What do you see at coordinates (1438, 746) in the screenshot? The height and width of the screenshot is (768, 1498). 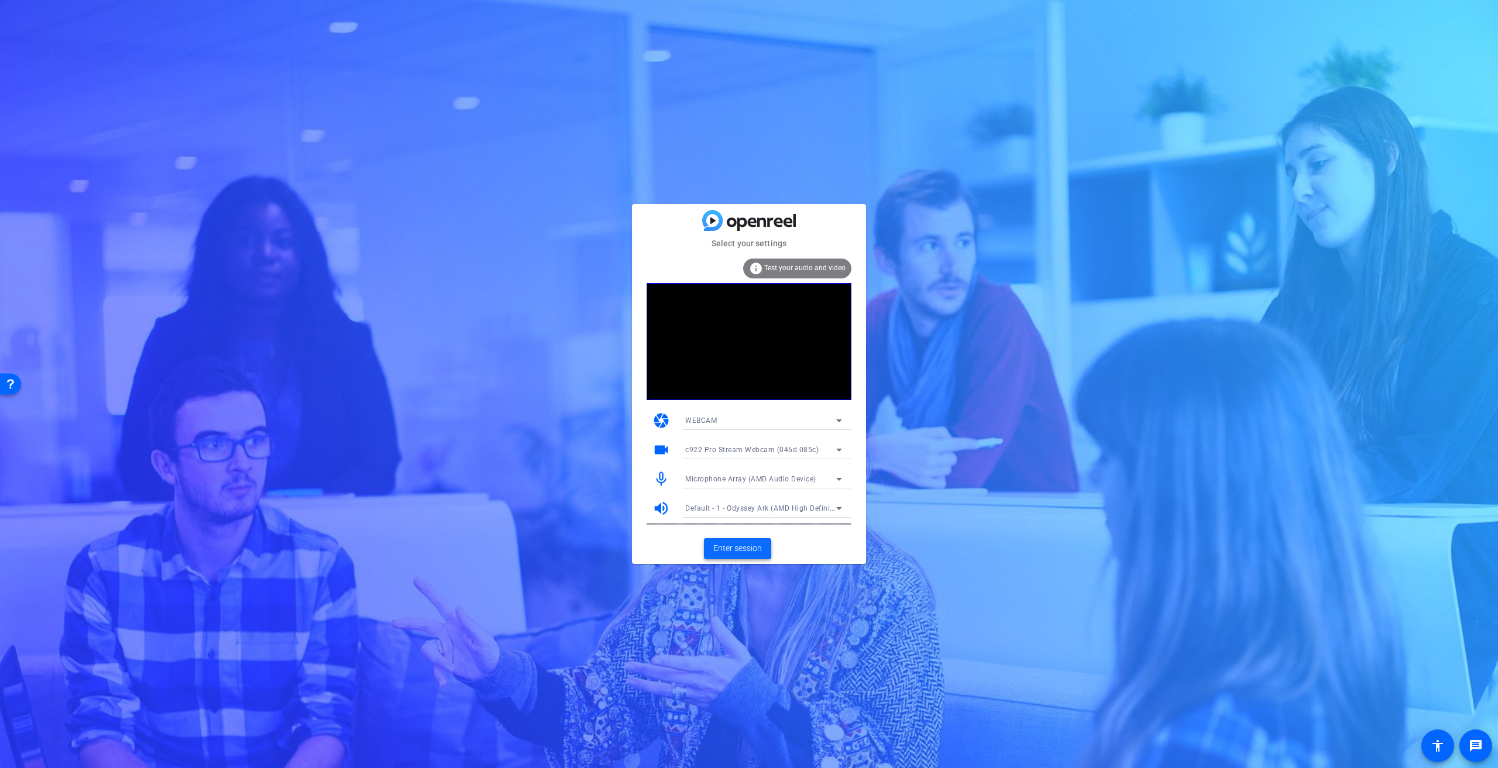 I see `mat-icon: accessibility` at bounding box center [1438, 746].